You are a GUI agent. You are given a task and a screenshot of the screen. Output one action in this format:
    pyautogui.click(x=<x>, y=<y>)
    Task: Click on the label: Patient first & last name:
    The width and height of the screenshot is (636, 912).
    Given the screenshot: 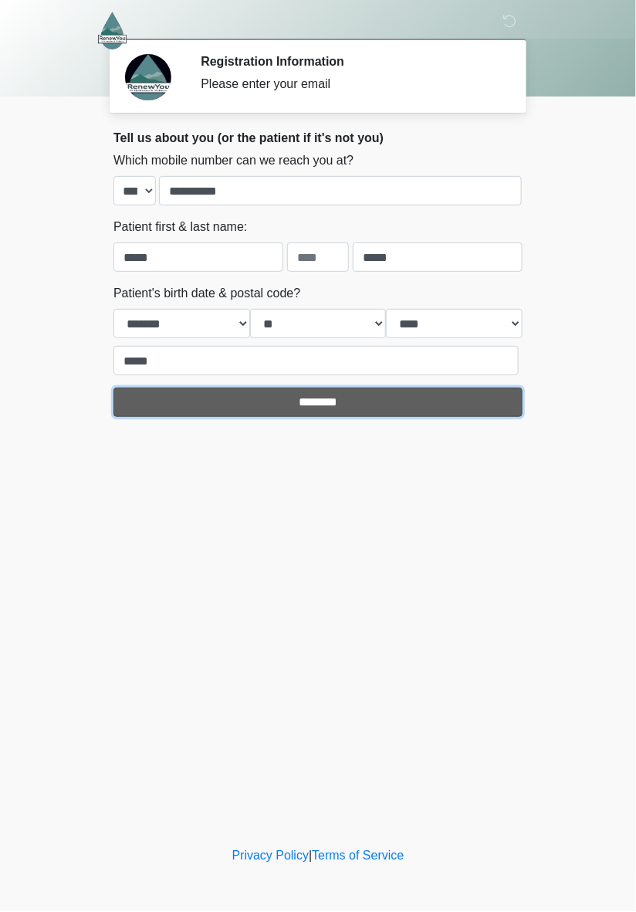 What is the action you would take?
    pyautogui.click(x=180, y=227)
    